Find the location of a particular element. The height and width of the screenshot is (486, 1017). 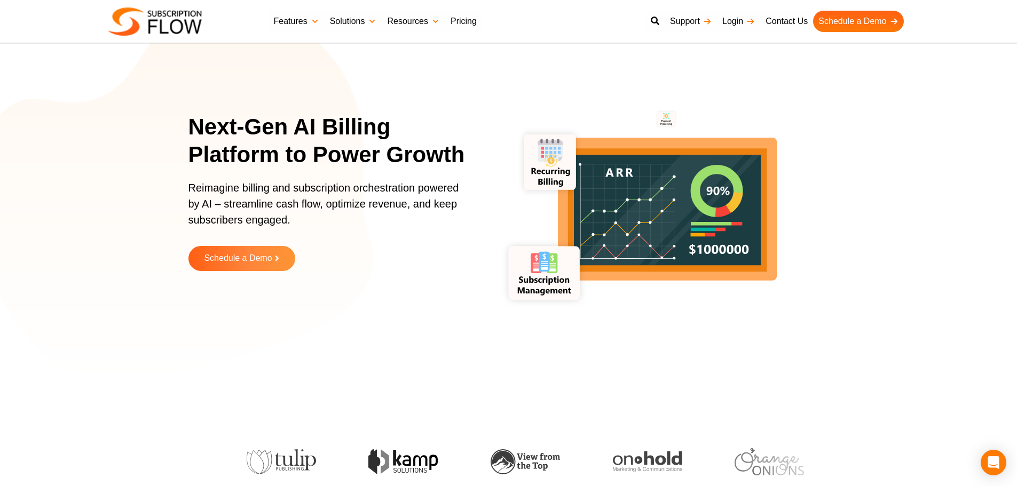

img: onhold-marketing is located at coordinates (616, 462).